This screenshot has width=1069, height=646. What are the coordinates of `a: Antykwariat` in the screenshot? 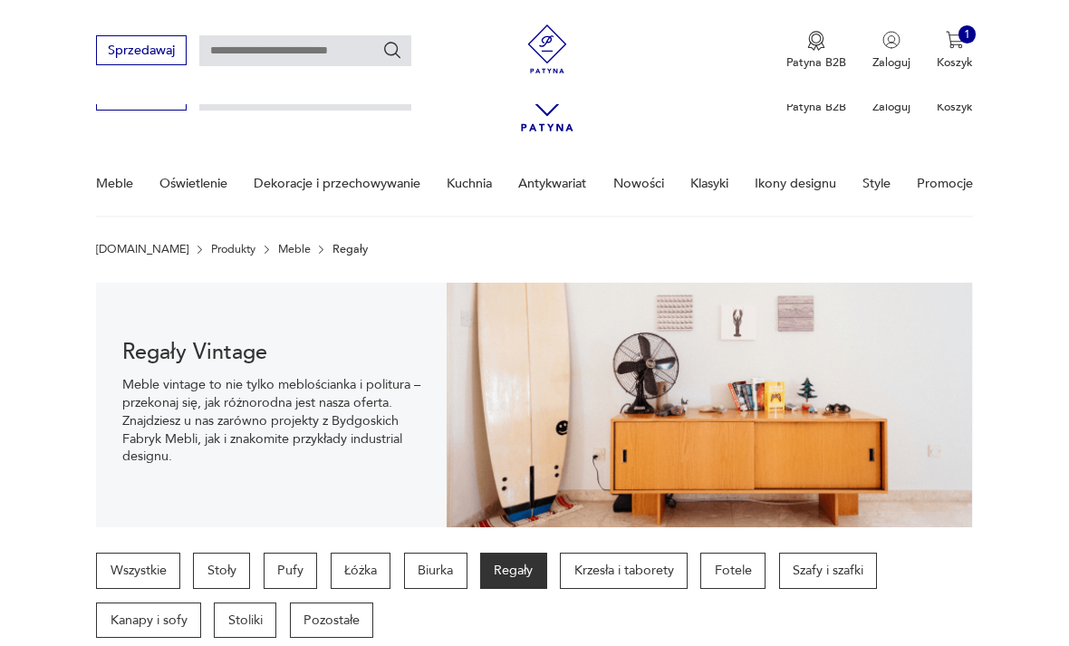 It's located at (552, 183).